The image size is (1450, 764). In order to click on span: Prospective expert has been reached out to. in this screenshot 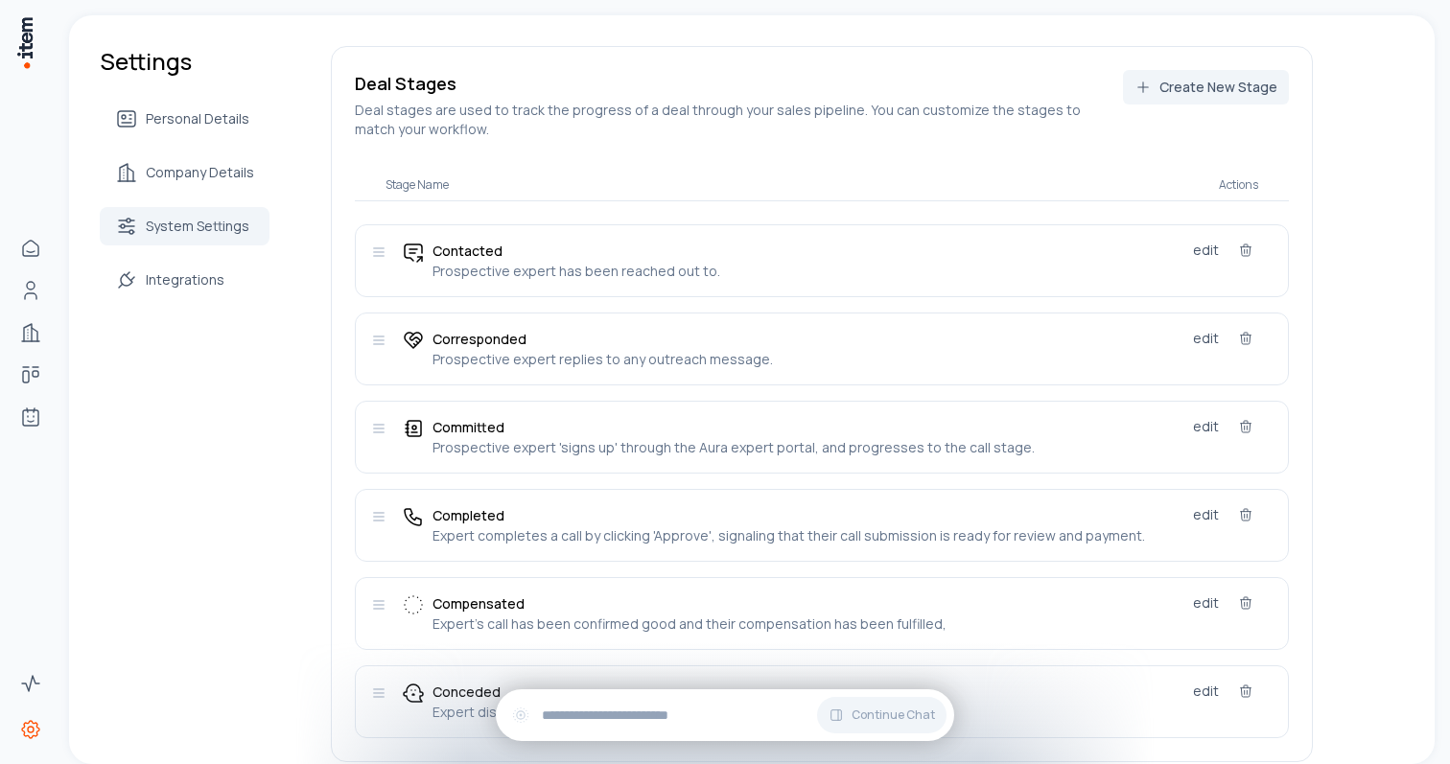, I will do `click(805, 271)`.